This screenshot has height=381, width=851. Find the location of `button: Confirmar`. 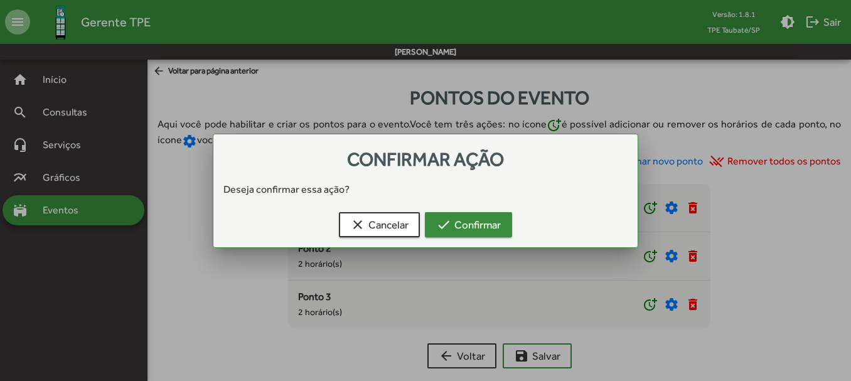

button: Confirmar is located at coordinates (468, 225).